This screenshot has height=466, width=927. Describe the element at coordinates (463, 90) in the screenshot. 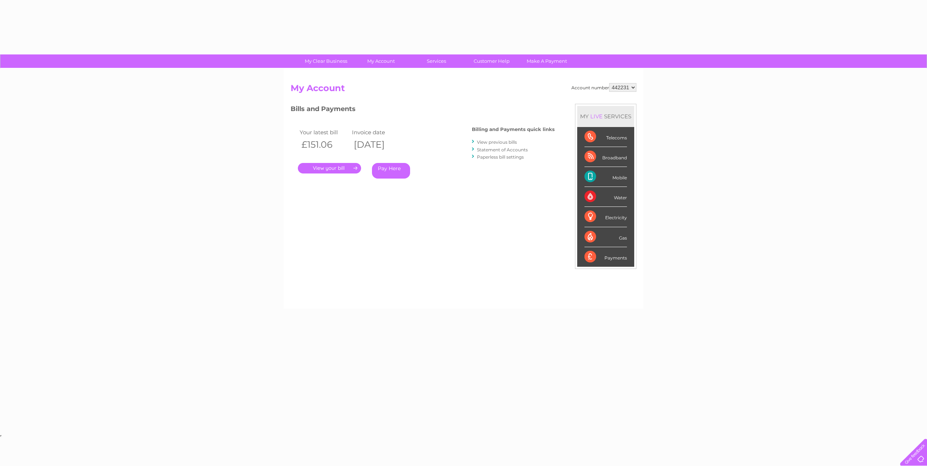

I see `h2: My Account` at that location.